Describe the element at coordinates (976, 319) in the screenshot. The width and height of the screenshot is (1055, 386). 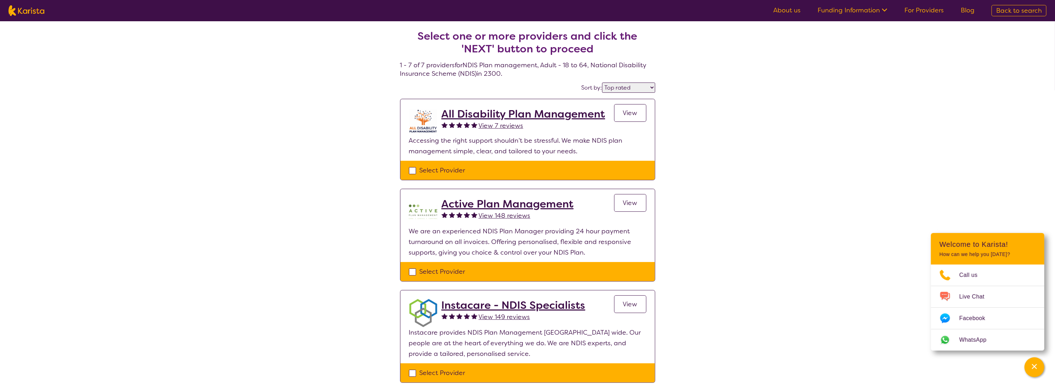
I see `span: Facebook` at that location.